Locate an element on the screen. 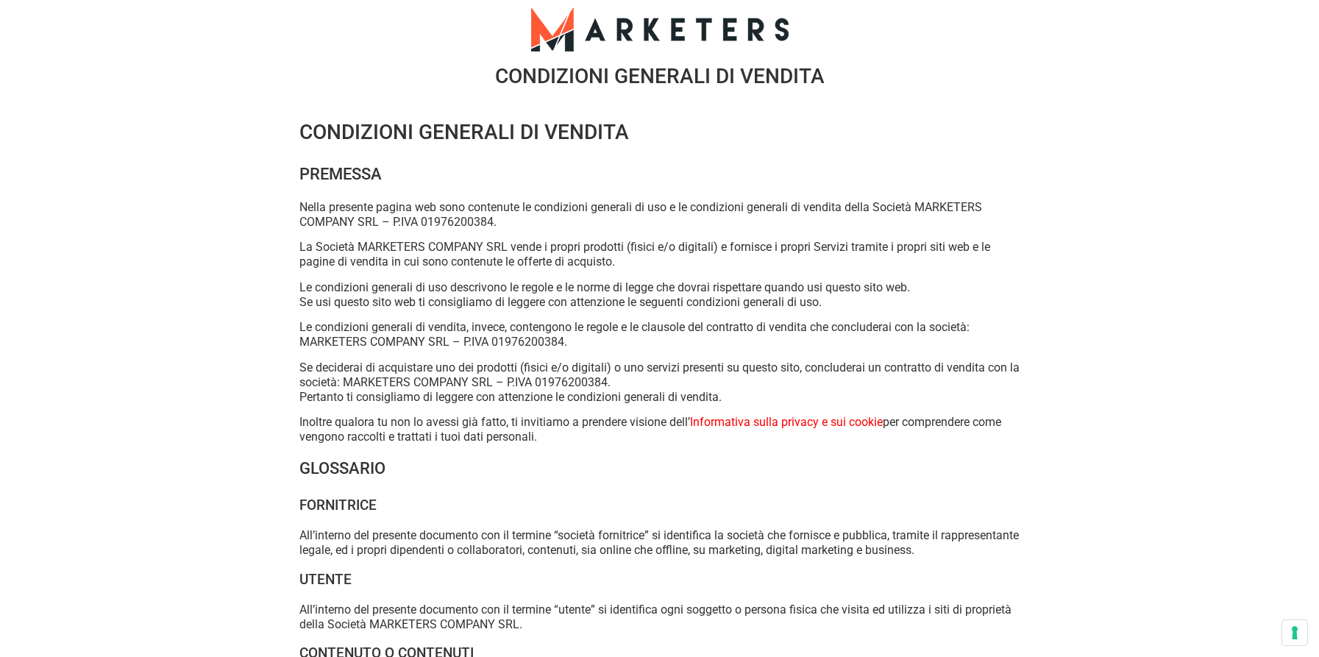 The height and width of the screenshot is (657, 1319). h4: FORNITRICE is located at coordinates (660, 505).